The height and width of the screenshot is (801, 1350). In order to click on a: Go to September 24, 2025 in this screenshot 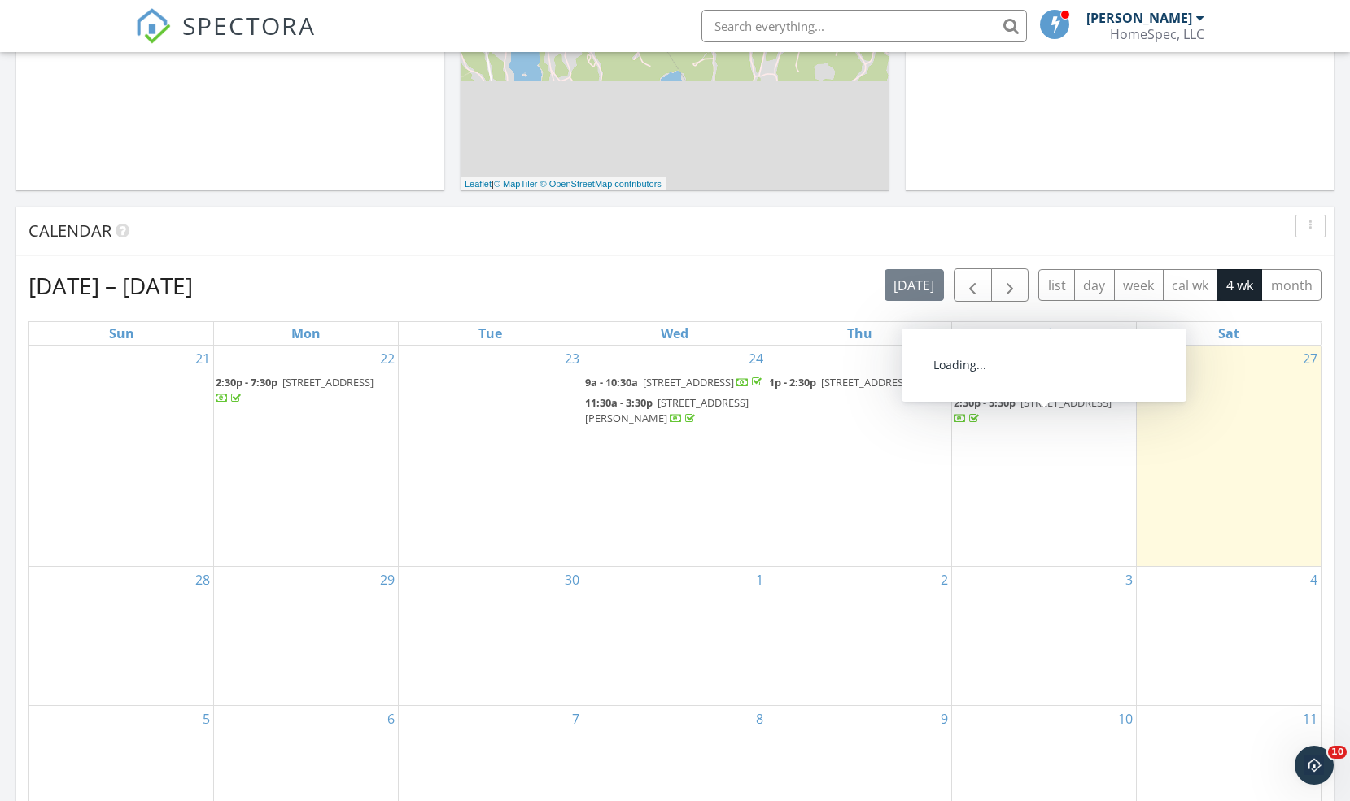, I will do `click(756, 359)`.